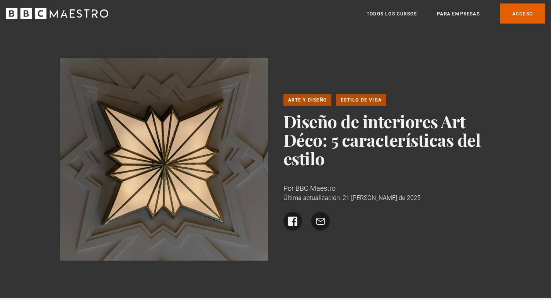 The width and height of the screenshot is (551, 300). Describe the element at coordinates (315, 188) in the screenshot. I see `font: BBC Maestro` at that location.